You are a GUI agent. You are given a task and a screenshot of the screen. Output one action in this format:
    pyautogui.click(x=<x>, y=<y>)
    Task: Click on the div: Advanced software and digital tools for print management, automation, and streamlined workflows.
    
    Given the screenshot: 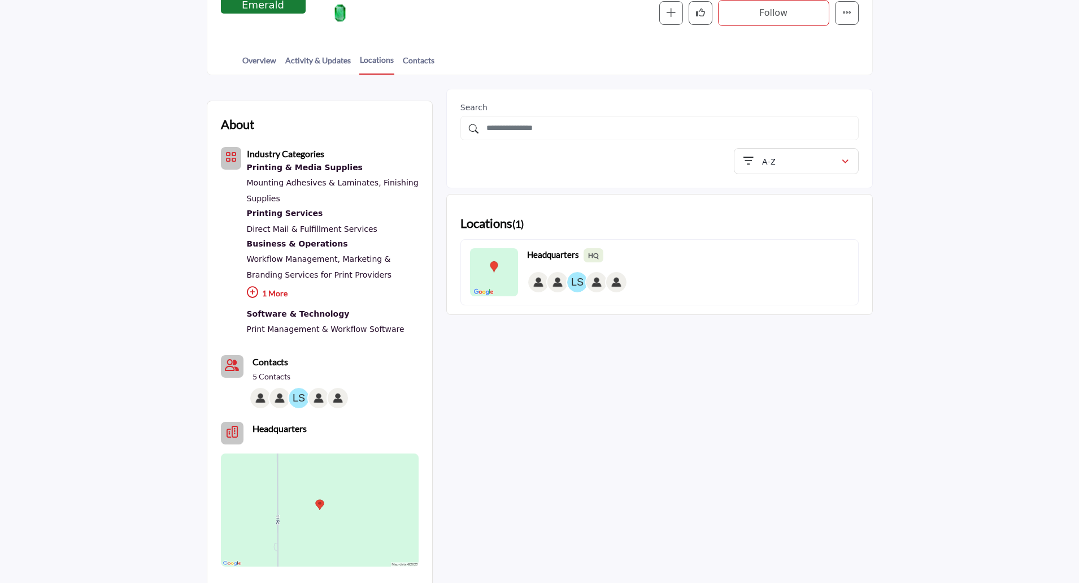 What is the action you would take?
    pyautogui.click(x=333, y=314)
    